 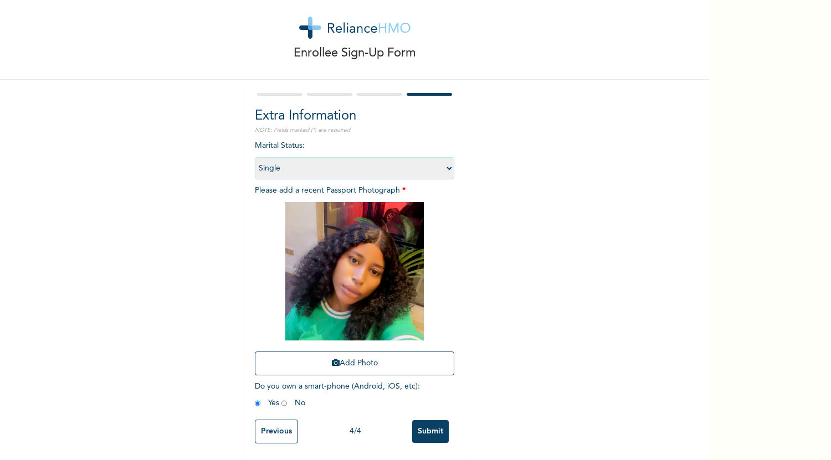 I want to click on img: Crop, so click(x=354, y=271).